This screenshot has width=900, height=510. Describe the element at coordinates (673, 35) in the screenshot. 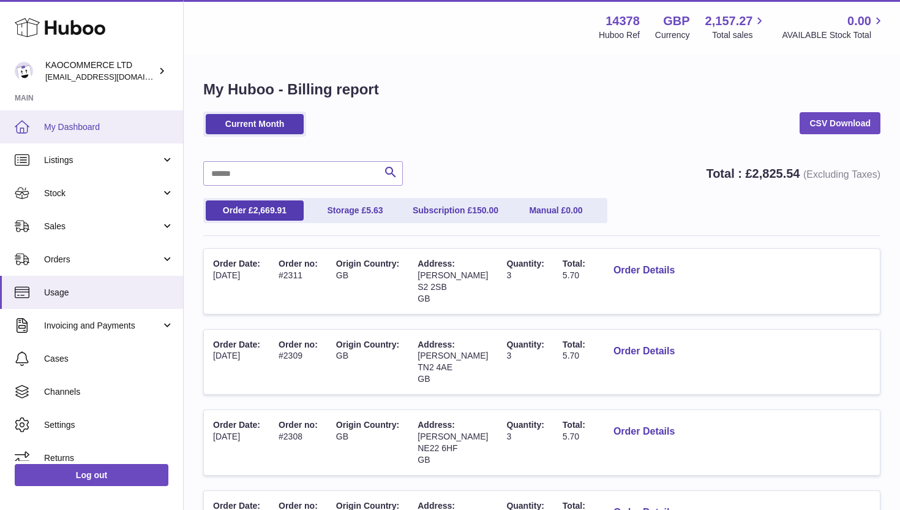

I see `div: Currency` at that location.